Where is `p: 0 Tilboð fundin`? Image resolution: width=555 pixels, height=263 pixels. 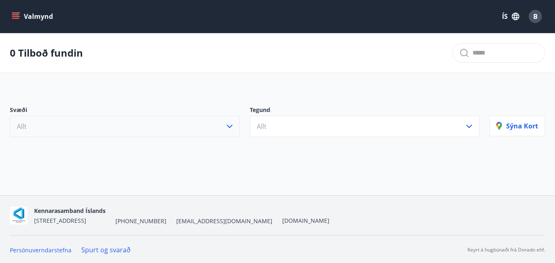
p: 0 Tilboð fundin is located at coordinates (46, 53).